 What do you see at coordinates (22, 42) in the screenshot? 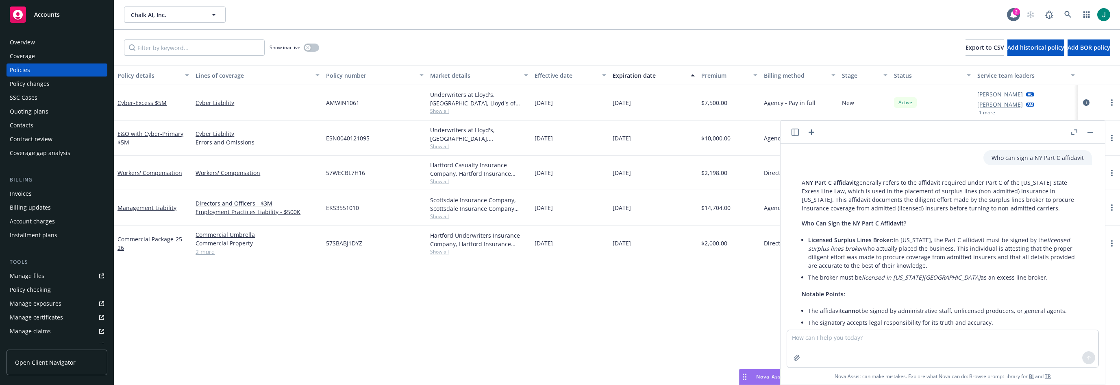
I see `div: Overview` at bounding box center [22, 42].